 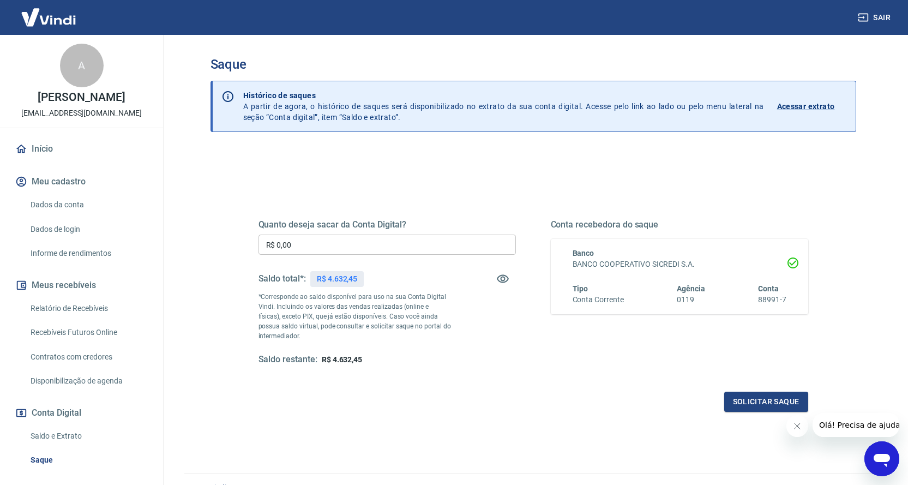 What do you see at coordinates (766, 401) in the screenshot?
I see `button: Solicitar saque` at bounding box center [766, 401].